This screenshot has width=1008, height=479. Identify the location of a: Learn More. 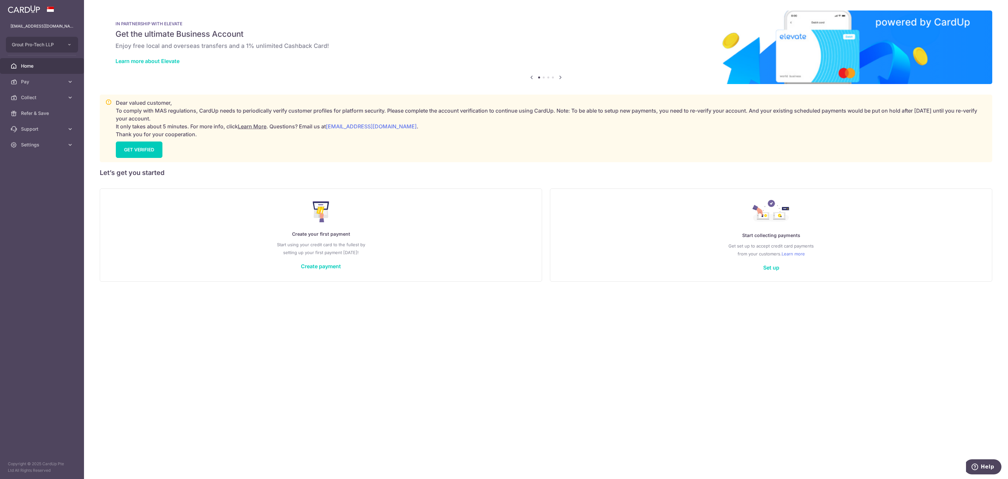
(252, 126).